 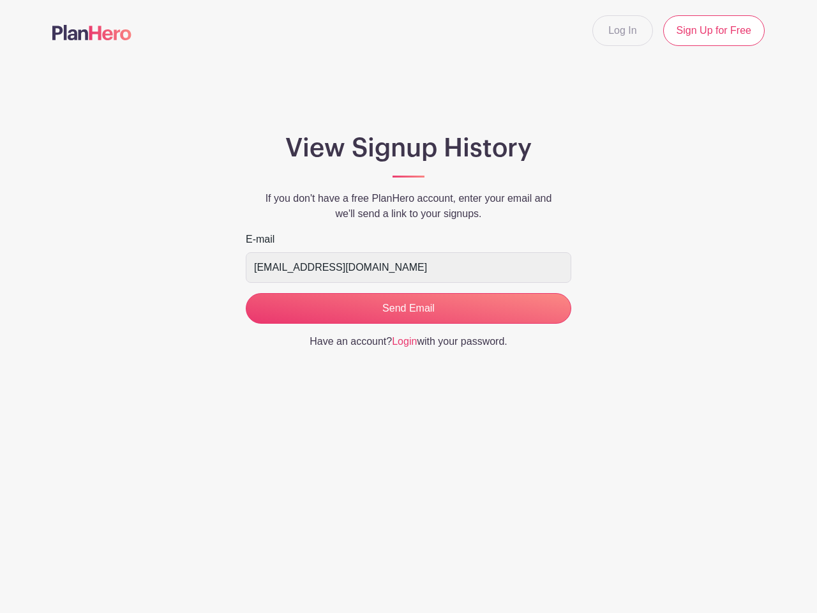 I want to click on p: If you don't have a free PlanHero account, enter your email and we'll send a link to your signups., so click(x=408, y=206).